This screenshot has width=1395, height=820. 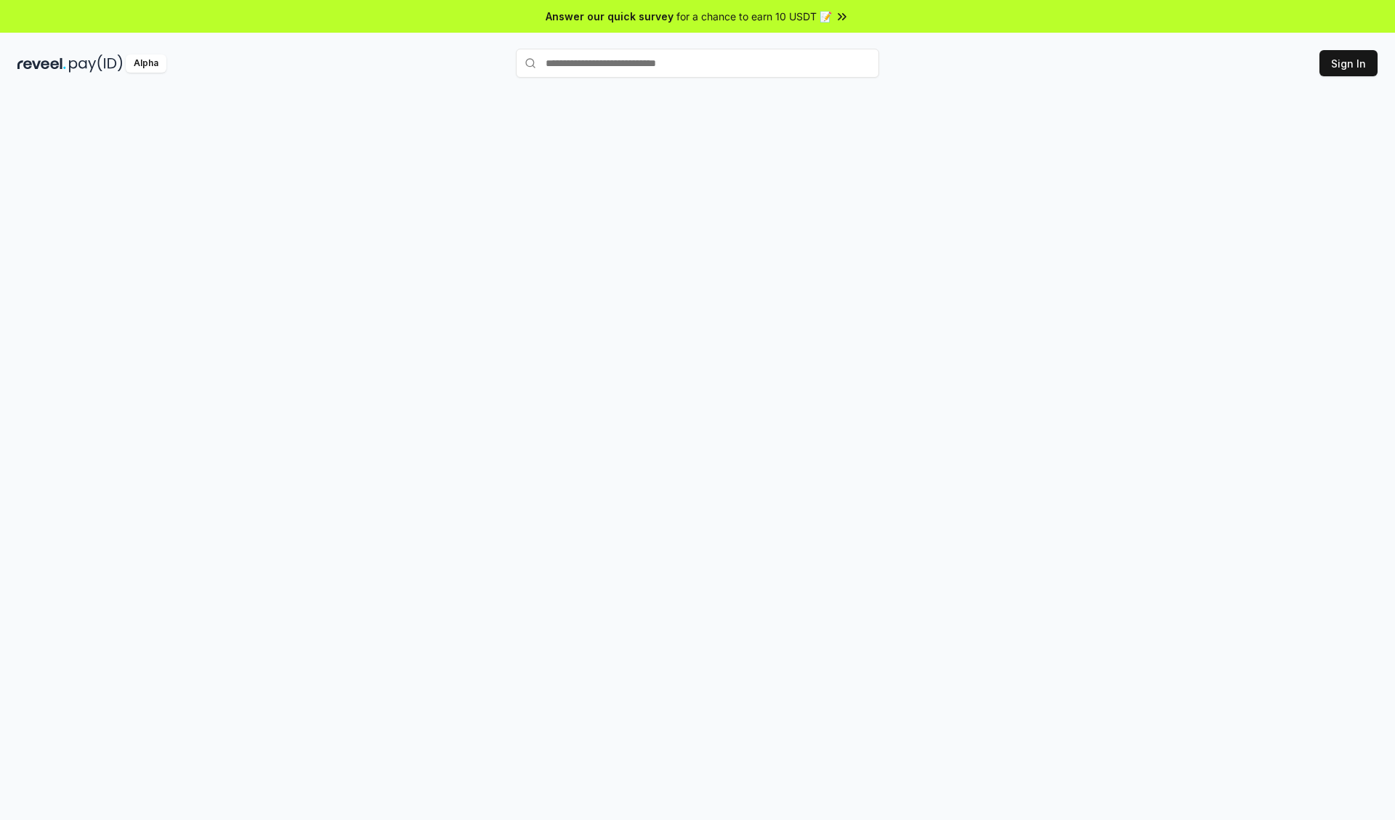 I want to click on button: Sign In, so click(x=1349, y=63).